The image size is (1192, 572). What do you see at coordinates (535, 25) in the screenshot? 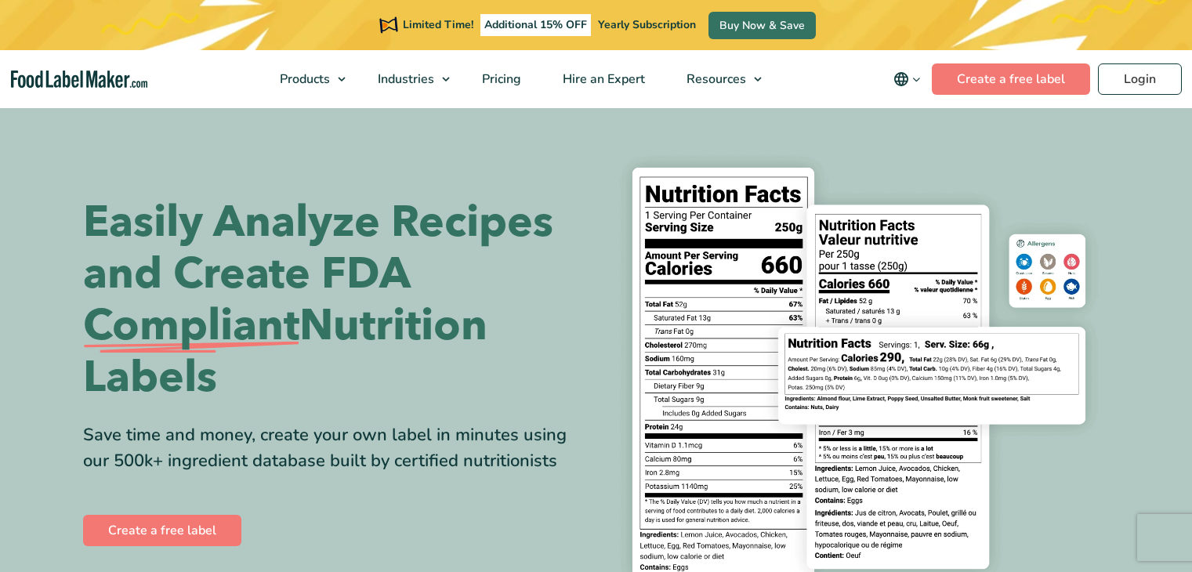
I see `span: Additional 15% OFF` at bounding box center [535, 25].